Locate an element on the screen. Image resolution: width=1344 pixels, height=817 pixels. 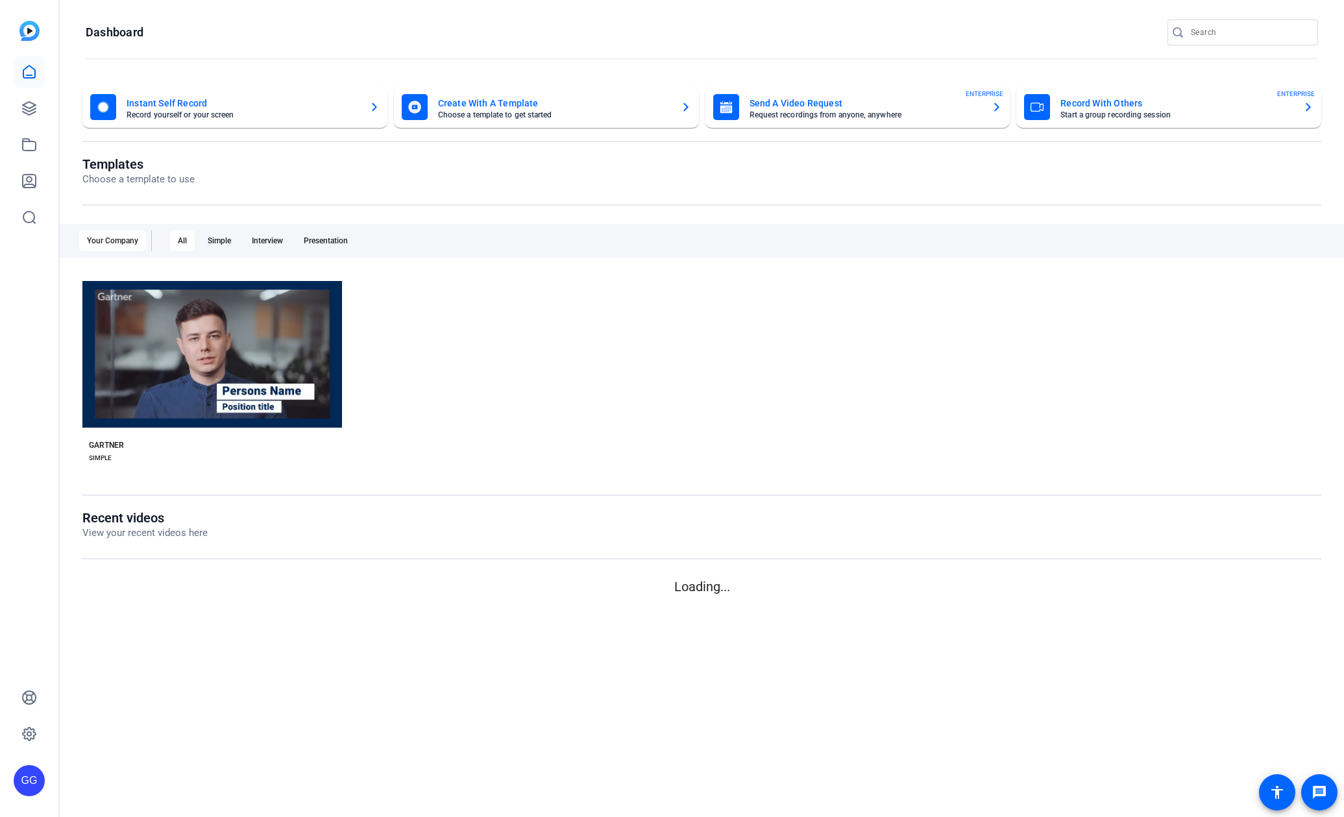
img: blue-gradient.svg is located at coordinates (29, 31).